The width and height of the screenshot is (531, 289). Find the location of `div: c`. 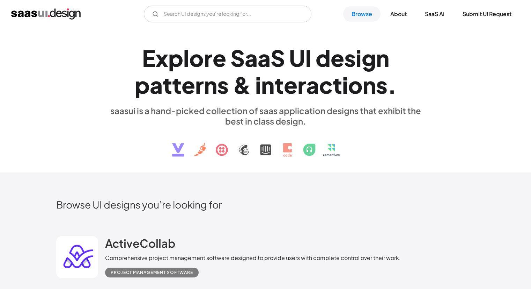

div: c is located at coordinates (326, 85).